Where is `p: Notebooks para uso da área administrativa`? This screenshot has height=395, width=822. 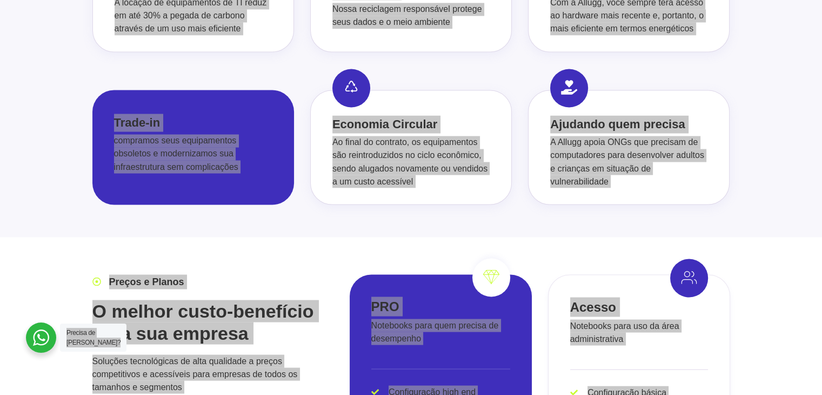
p: Notebooks para uso da área administrativa is located at coordinates (639, 332).